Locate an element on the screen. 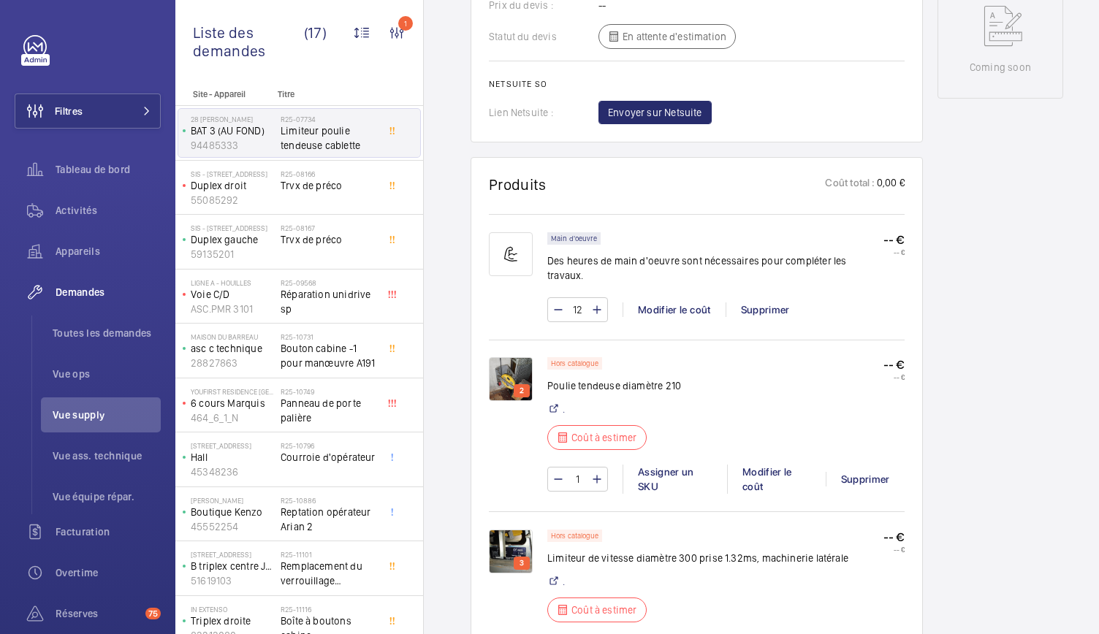  p: 3 is located at coordinates (522, 563).